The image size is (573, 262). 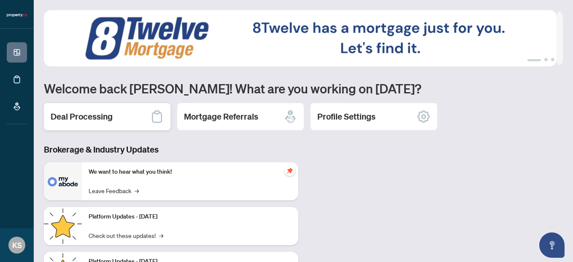 What do you see at coordinates (221, 116) in the screenshot?
I see `h2: Mortgage Referrals` at bounding box center [221, 116].